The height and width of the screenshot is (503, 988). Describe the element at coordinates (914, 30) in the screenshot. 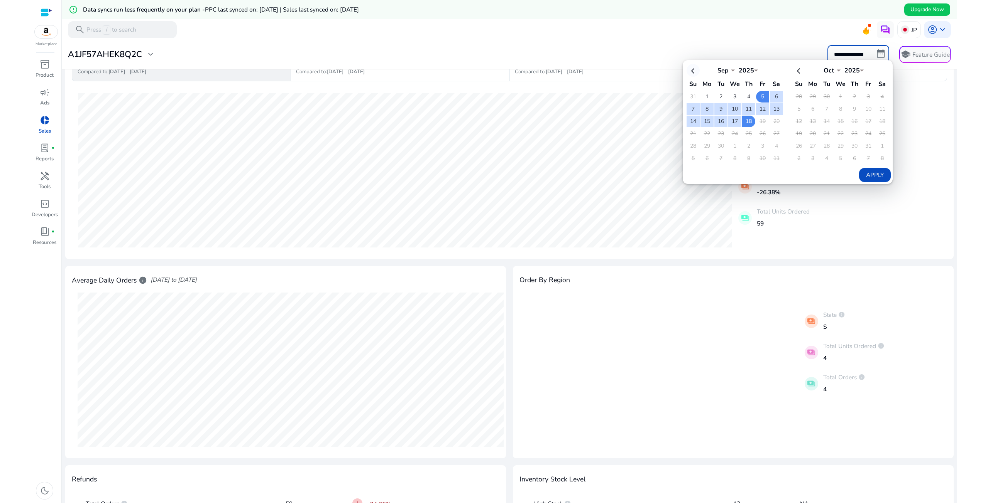

I see `p: JP` at that location.